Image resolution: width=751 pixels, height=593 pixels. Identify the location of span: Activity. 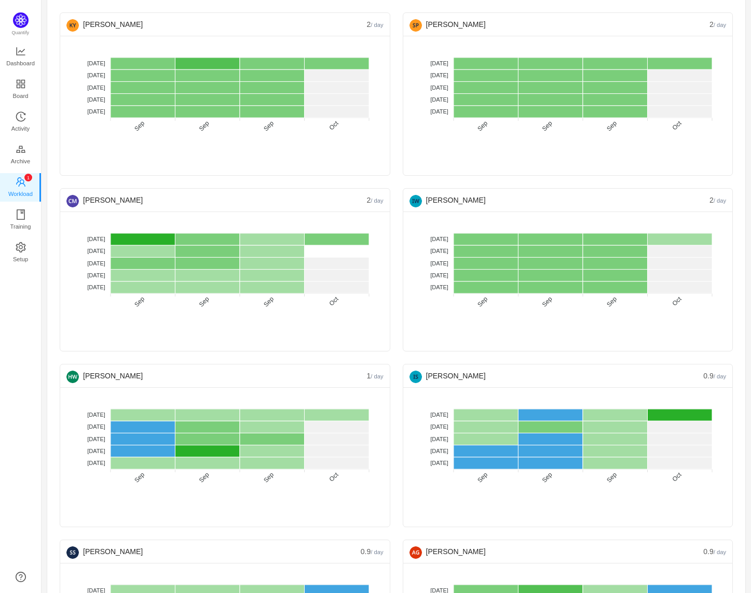
(20, 129).